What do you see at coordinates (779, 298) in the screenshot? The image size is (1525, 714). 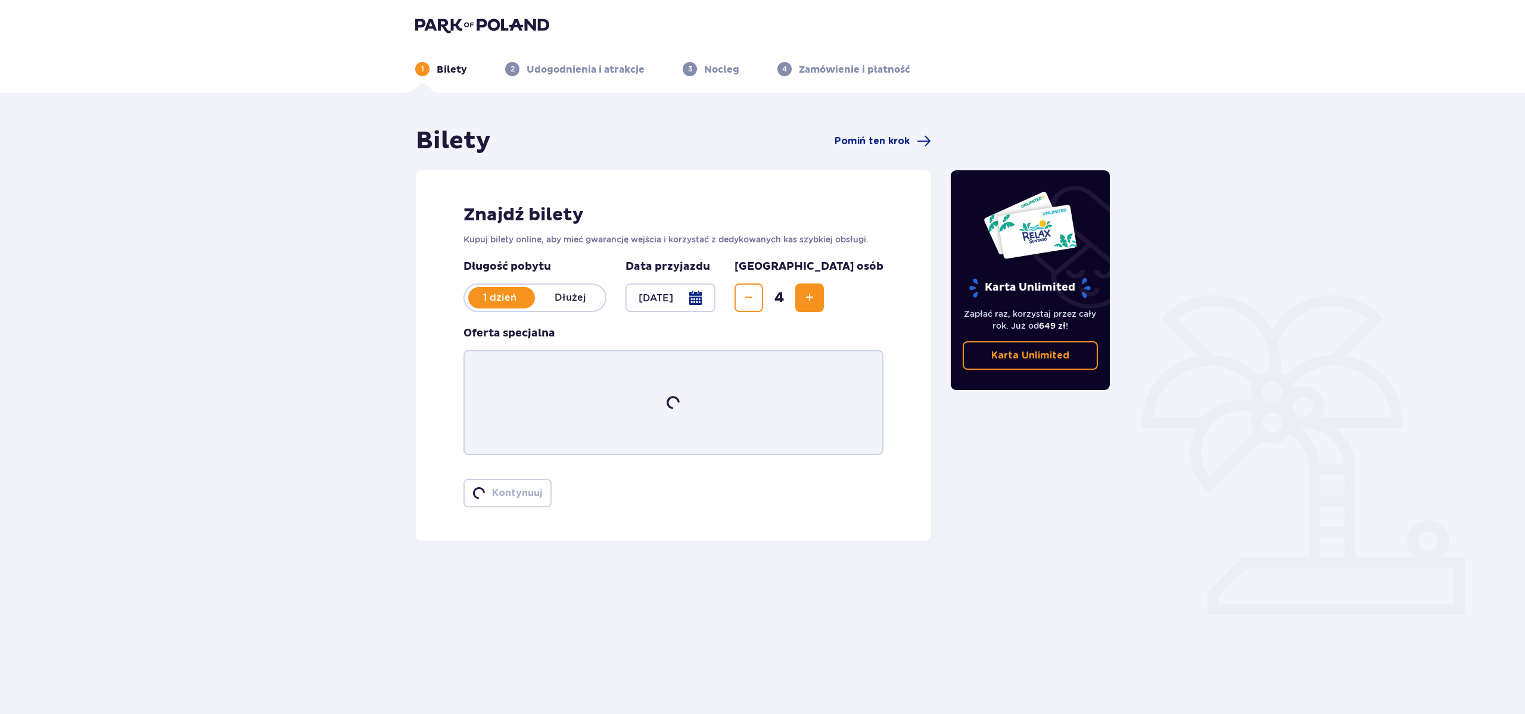 I see `span: 4` at bounding box center [779, 298].